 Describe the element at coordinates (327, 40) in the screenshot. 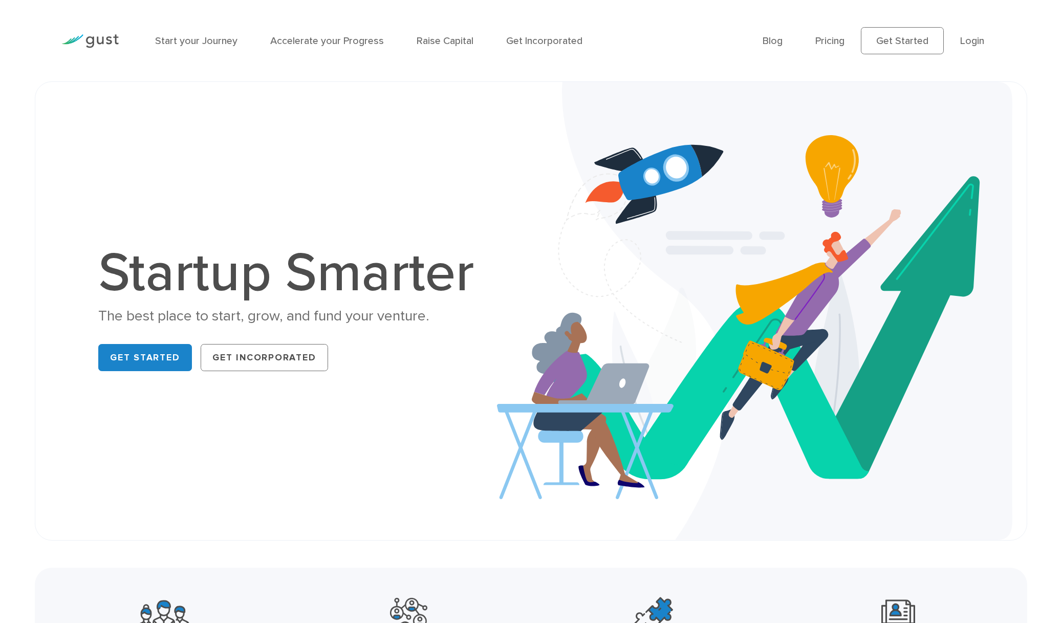

I see `a: Accelerate your Progress` at that location.